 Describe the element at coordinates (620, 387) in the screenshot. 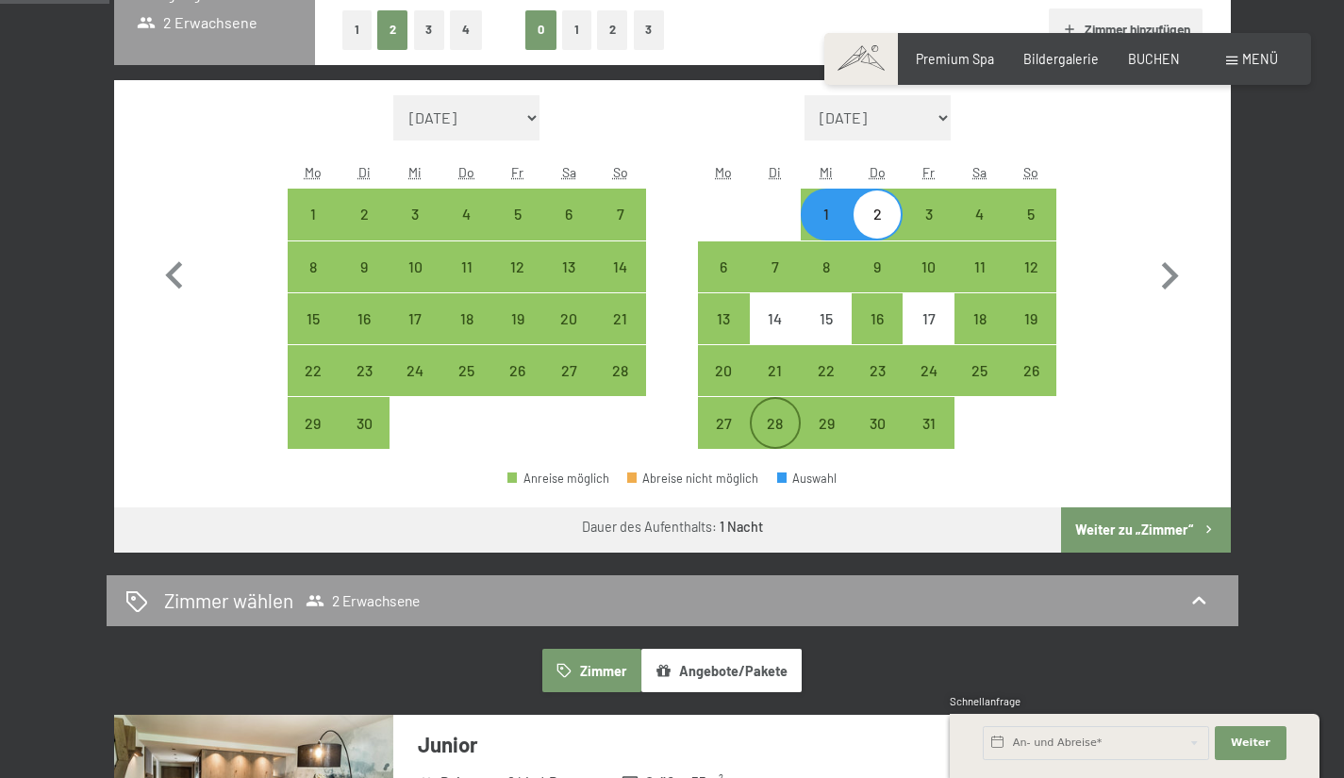

I see `div: 28` at that location.